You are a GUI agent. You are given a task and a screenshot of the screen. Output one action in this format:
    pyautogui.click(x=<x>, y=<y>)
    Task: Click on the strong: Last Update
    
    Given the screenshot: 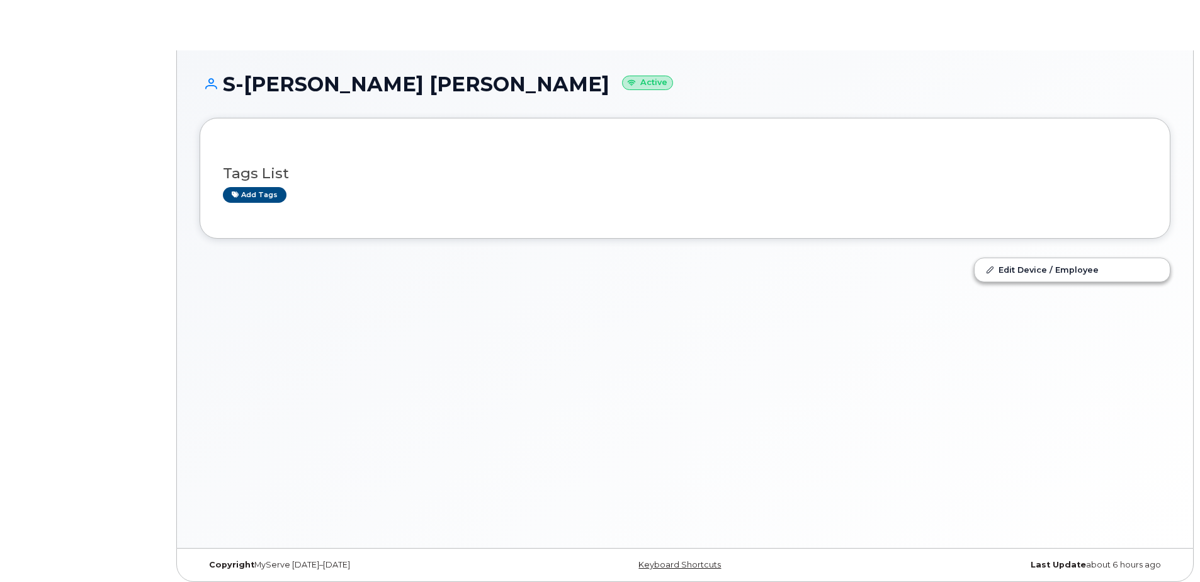 What is the action you would take?
    pyautogui.click(x=1058, y=564)
    